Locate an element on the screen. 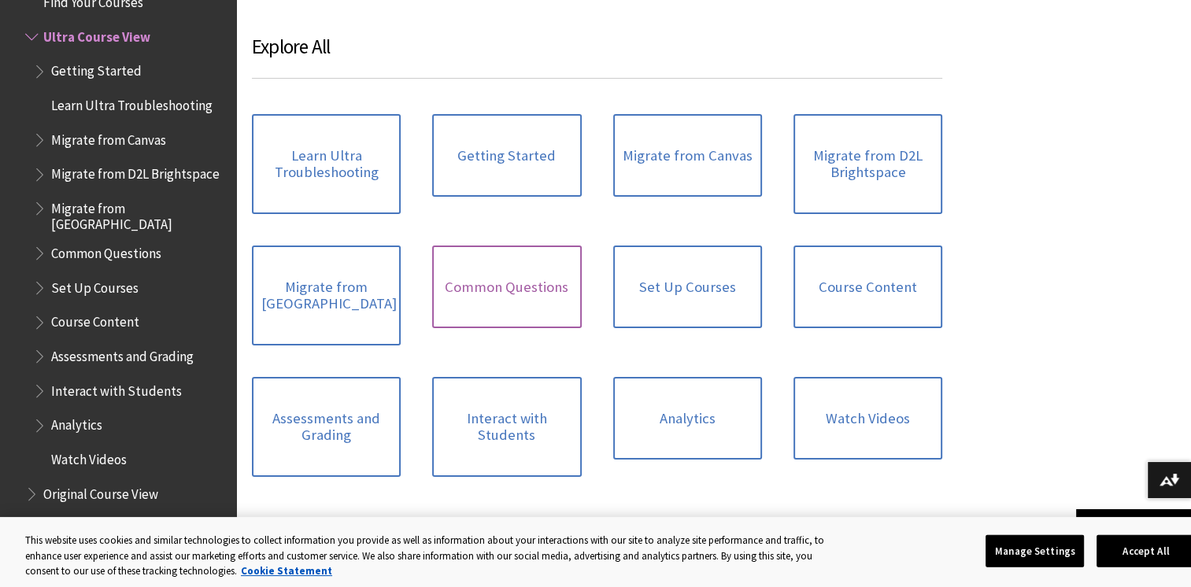 The height and width of the screenshot is (587, 1191). a: Learn Ultra Troubleshooting is located at coordinates (326, 164).